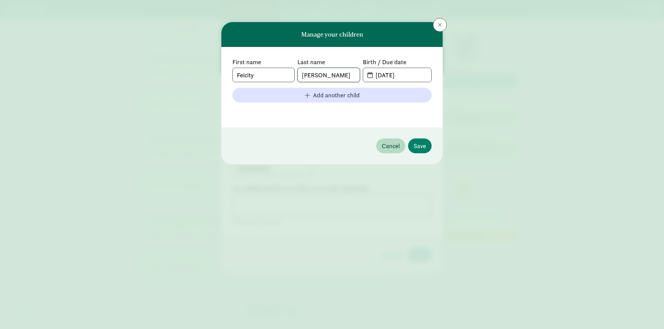 The height and width of the screenshot is (329, 664). I want to click on button: Cancel, so click(391, 146).